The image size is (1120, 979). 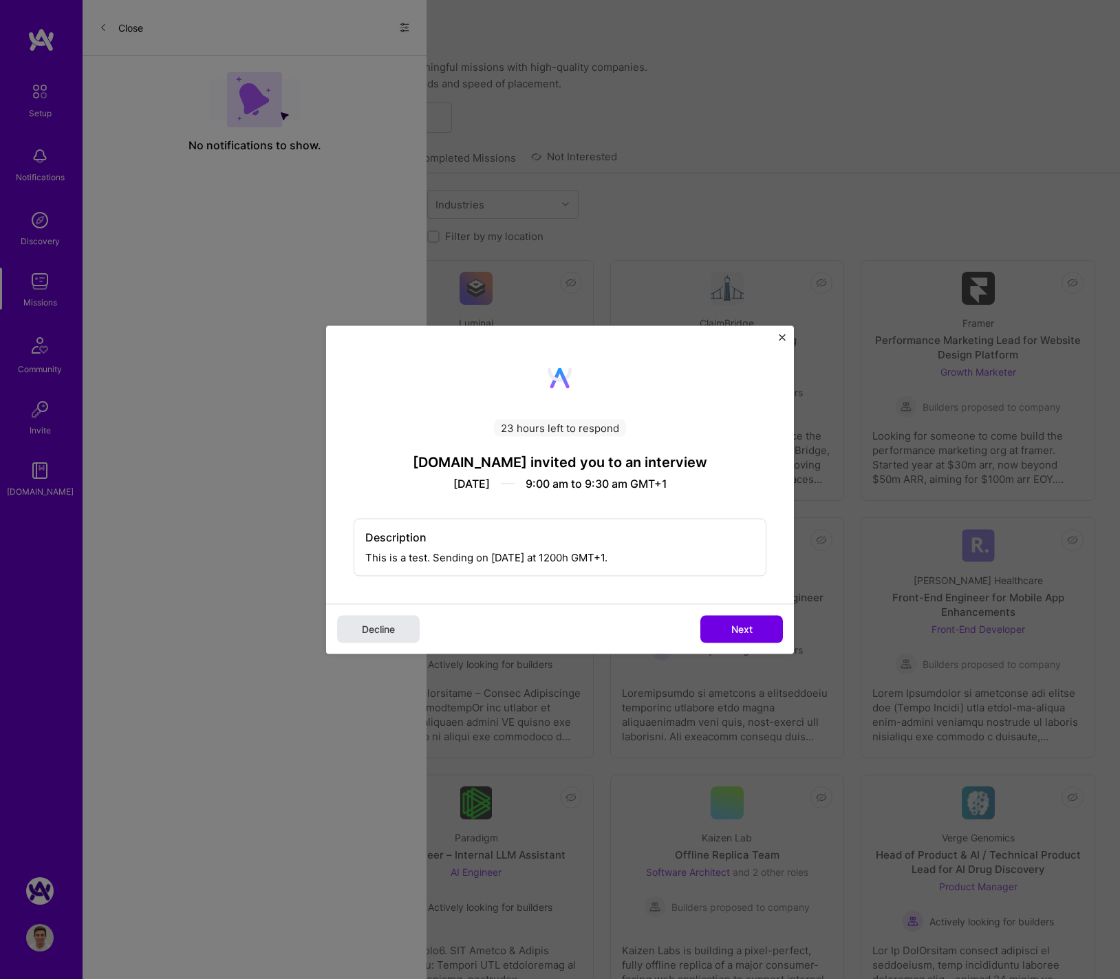 What do you see at coordinates (560, 378) in the screenshot?
I see `img: Company Logo` at bounding box center [560, 378].